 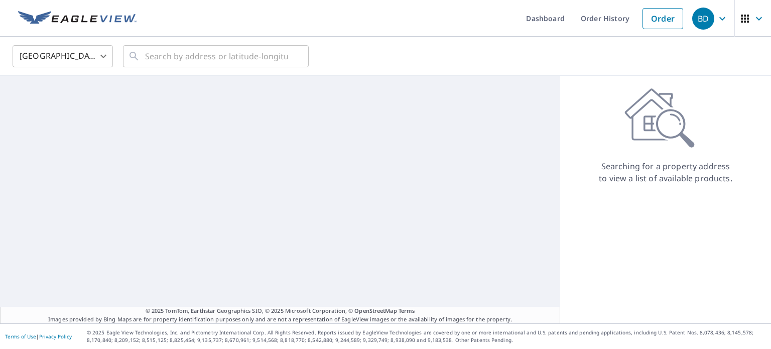 What do you see at coordinates (663, 19) in the screenshot?
I see `a: Order` at bounding box center [663, 19].